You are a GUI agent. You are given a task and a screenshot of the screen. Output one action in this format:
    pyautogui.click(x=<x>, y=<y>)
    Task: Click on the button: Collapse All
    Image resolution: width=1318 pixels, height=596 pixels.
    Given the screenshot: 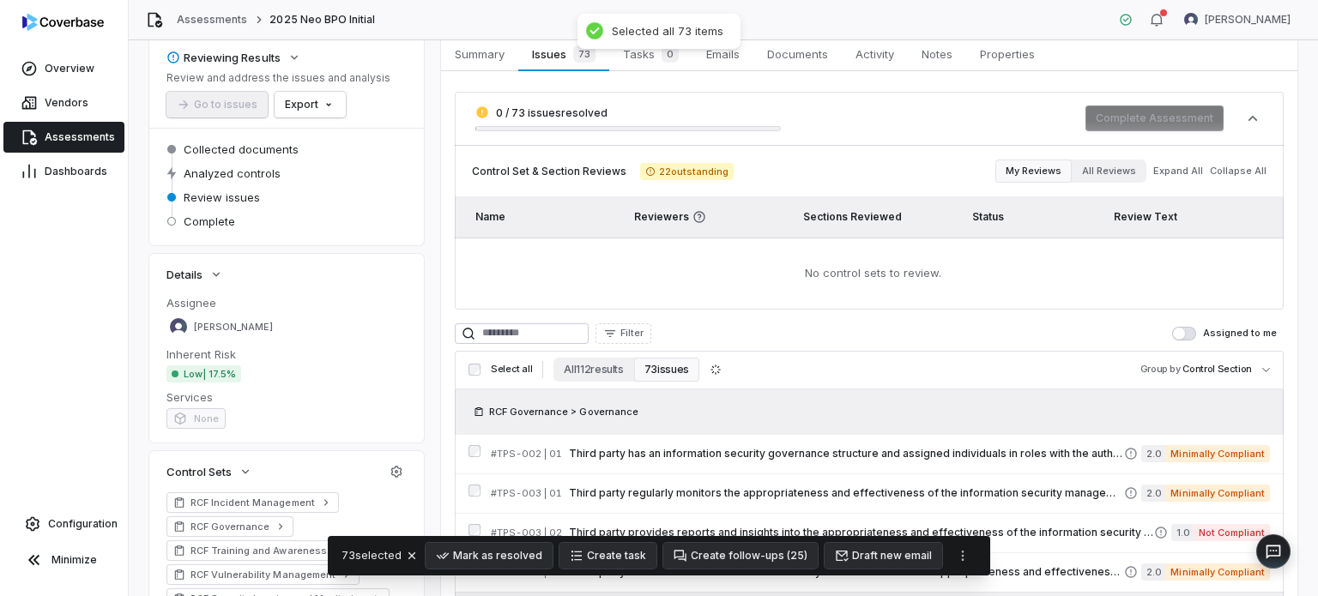 What is the action you would take?
    pyautogui.click(x=1238, y=172)
    